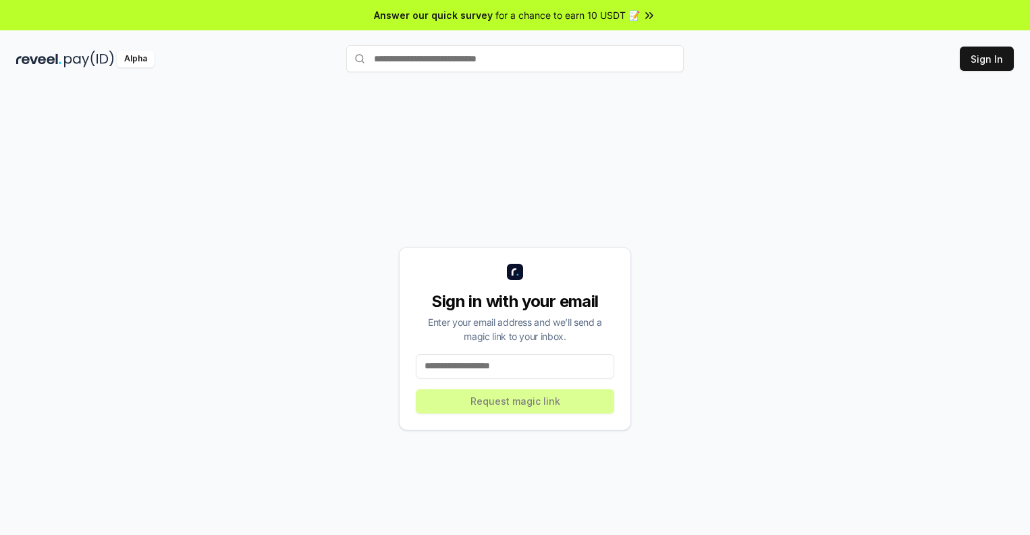 The height and width of the screenshot is (535, 1030). I want to click on div: Sign in with your email, so click(515, 302).